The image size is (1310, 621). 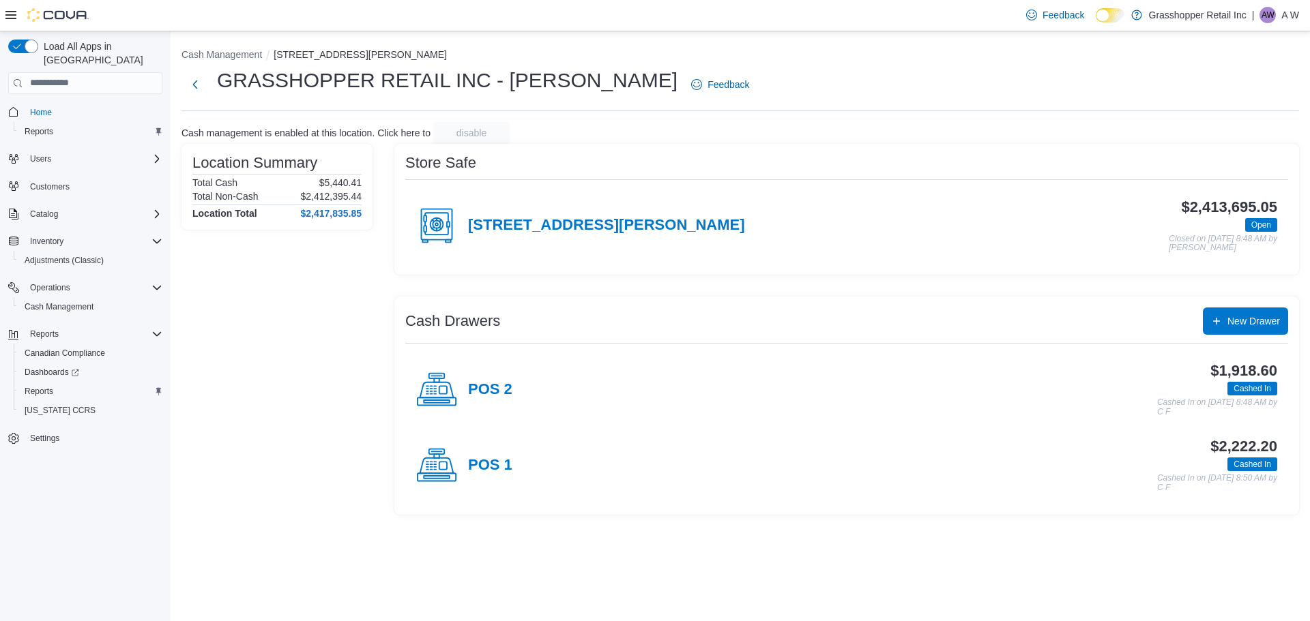 I want to click on h6: Total Cash, so click(x=215, y=183).